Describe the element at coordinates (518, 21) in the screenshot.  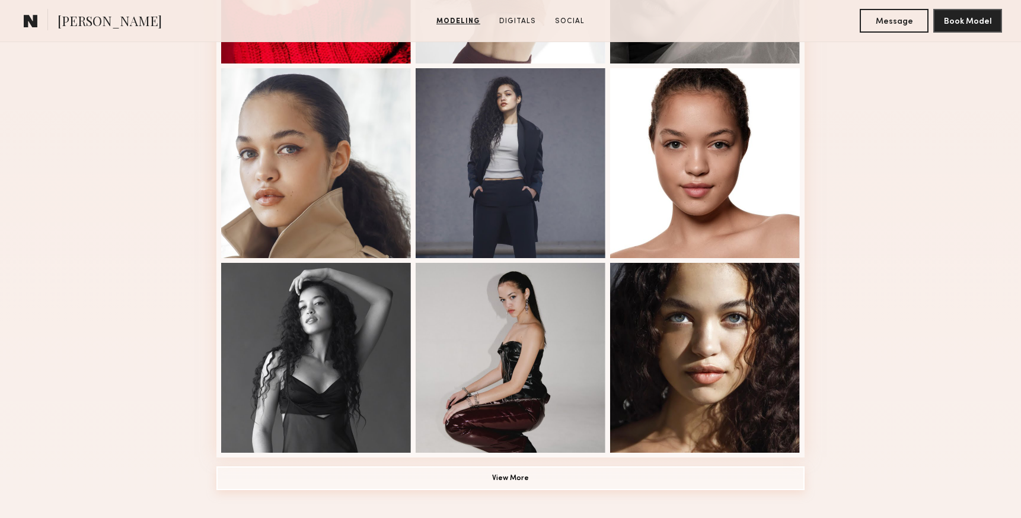
I see `a: Digitals` at that location.